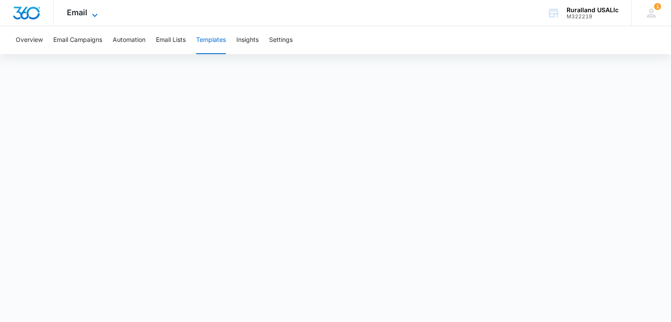 This screenshot has height=322, width=671. I want to click on button: Email Lists, so click(171, 40).